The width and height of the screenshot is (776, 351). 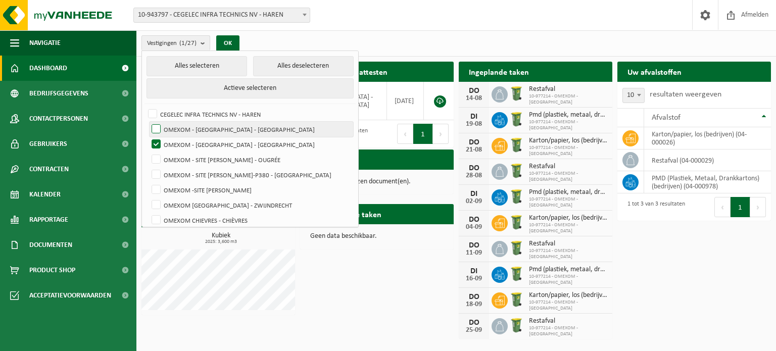 What do you see at coordinates (474, 330) in the screenshot?
I see `div: 25-09` at bounding box center [474, 330].